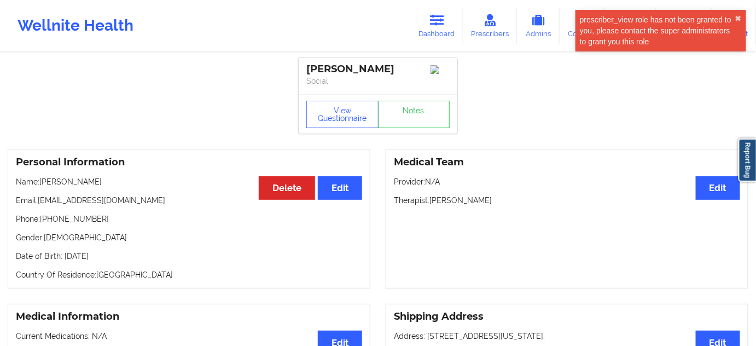 The width and height of the screenshot is (756, 346). What do you see at coordinates (437, 26) in the screenshot?
I see `a: Dashboard` at bounding box center [437, 26].